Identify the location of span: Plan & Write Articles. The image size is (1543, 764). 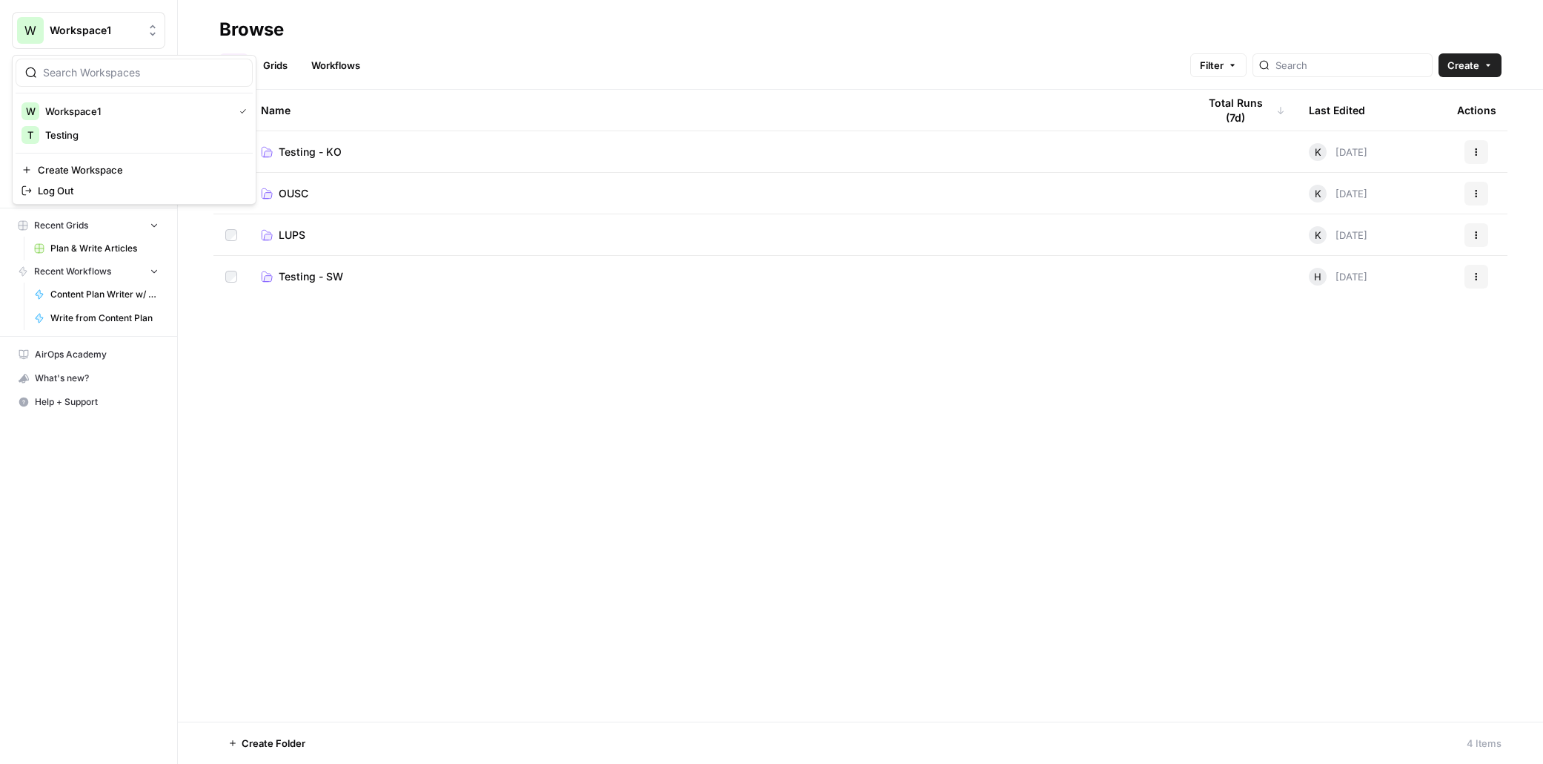
(105, 248).